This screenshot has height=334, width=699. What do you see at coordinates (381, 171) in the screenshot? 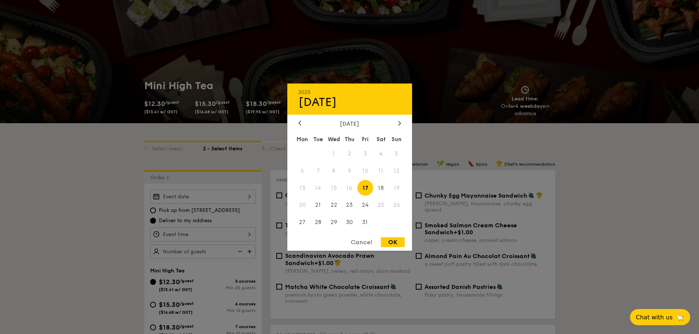
I see `span: 11` at bounding box center [381, 171].